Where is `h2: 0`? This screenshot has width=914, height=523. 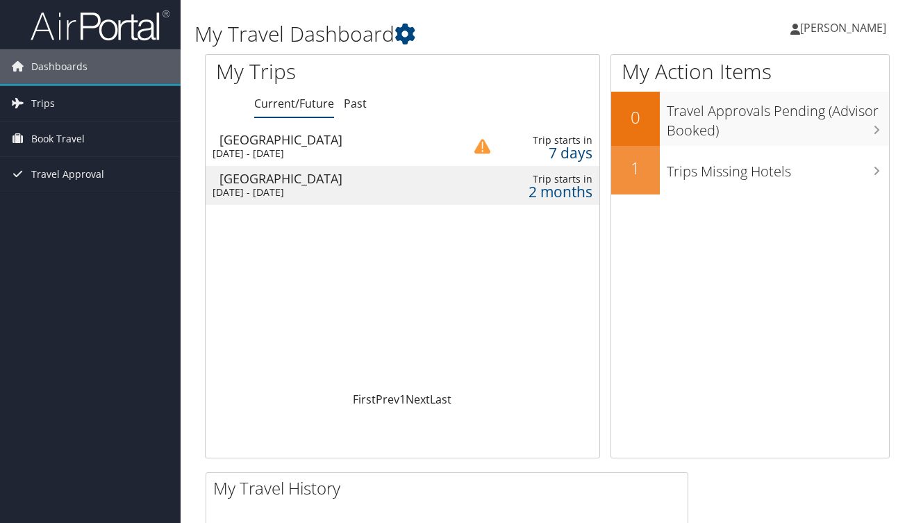 h2: 0 is located at coordinates (636, 117).